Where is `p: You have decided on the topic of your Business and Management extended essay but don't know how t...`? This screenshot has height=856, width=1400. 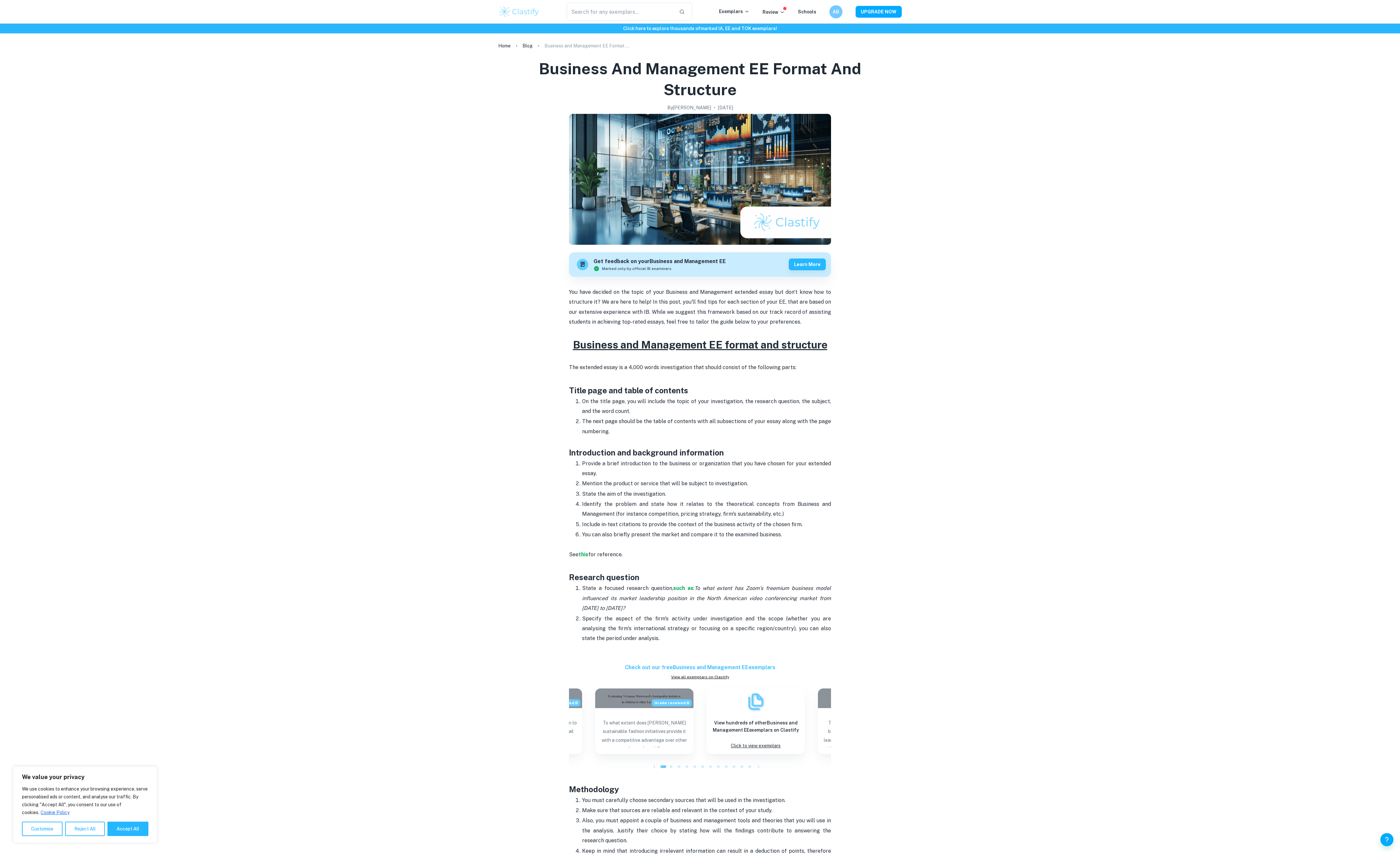
p: You have decided on the topic of your Business and Management extended essay but don't know how t... is located at coordinates (700, 313).